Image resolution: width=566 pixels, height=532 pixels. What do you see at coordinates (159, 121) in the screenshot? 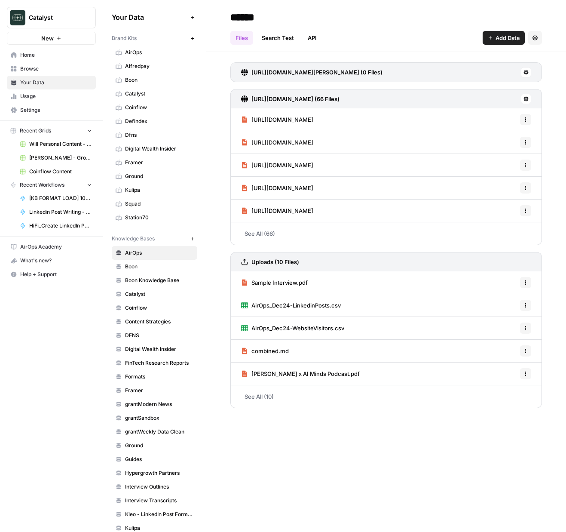
I see `span: Defindex` at bounding box center [159, 121].